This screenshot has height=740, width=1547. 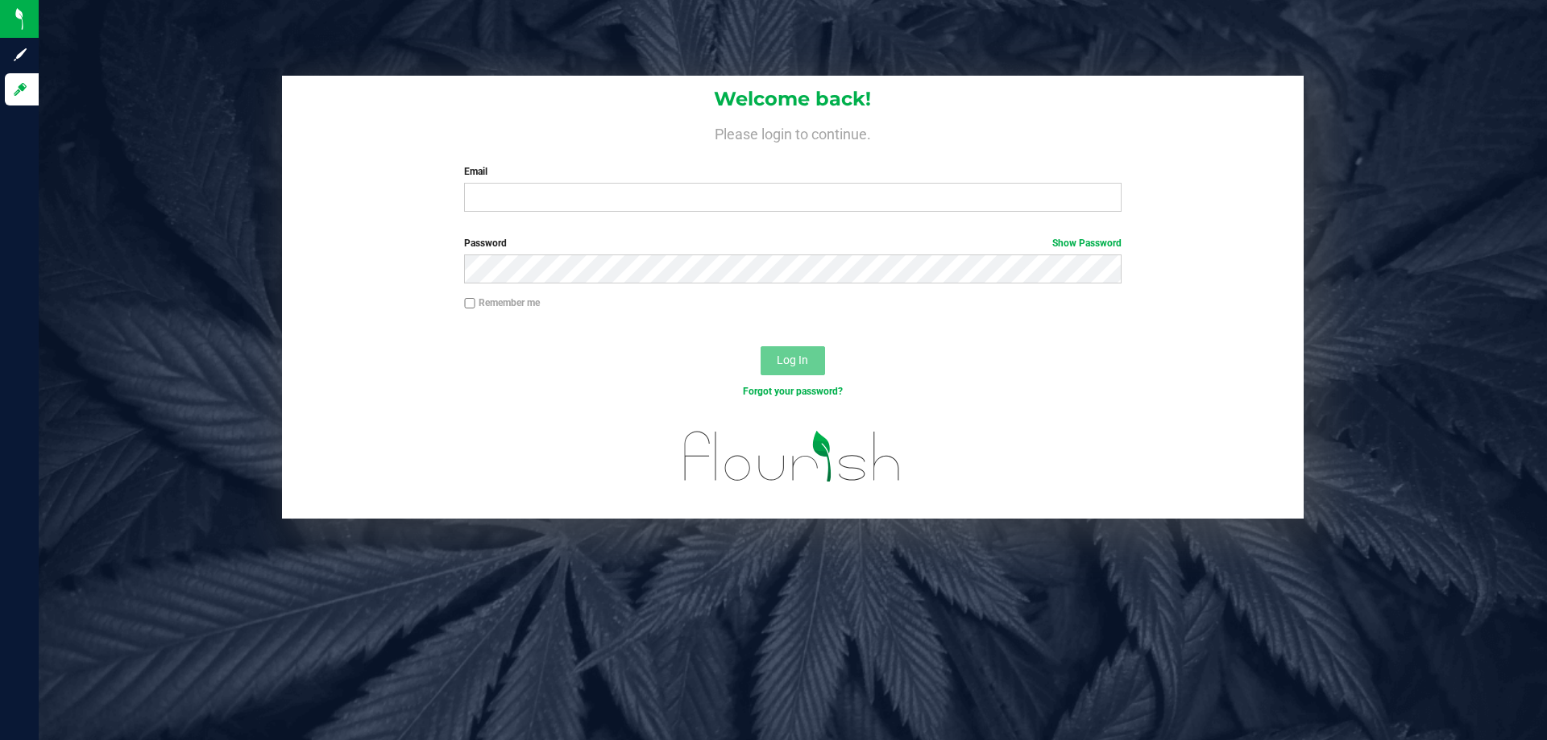 I want to click on h1: Welcome back!, so click(x=793, y=99).